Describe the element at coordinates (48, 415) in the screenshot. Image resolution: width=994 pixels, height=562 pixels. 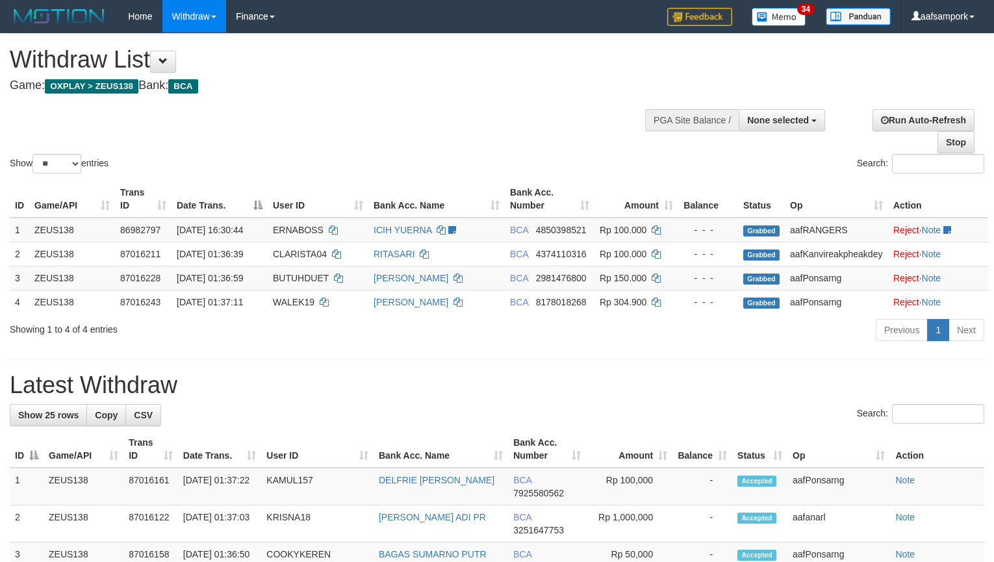
I see `span: Show 25 rows` at that location.